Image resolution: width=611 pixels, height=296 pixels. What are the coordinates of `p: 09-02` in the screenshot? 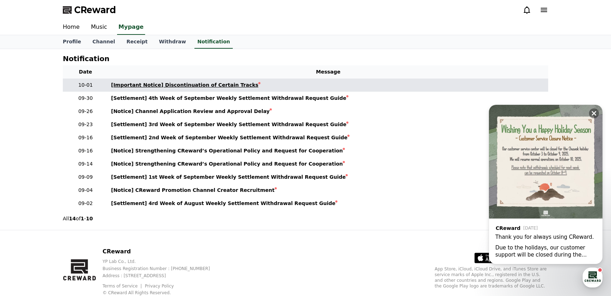 It's located at (86, 203).